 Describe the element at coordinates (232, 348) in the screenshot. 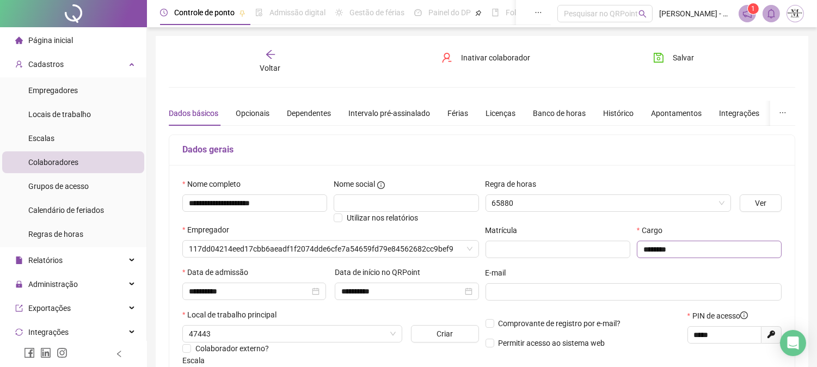

I see `span: Colaborador externo?` at that location.